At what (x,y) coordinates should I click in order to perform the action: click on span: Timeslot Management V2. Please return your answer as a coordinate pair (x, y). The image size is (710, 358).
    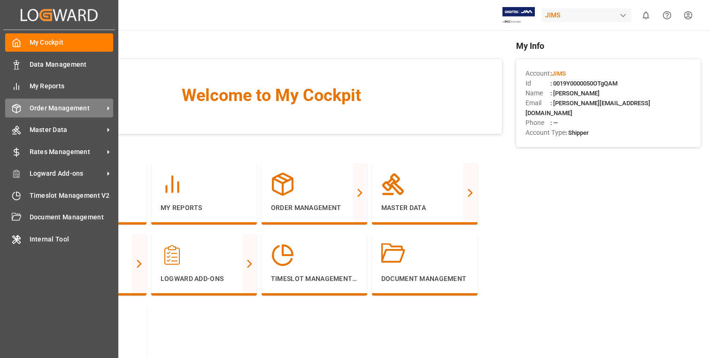
    Looking at the image, I should click on (71, 195).